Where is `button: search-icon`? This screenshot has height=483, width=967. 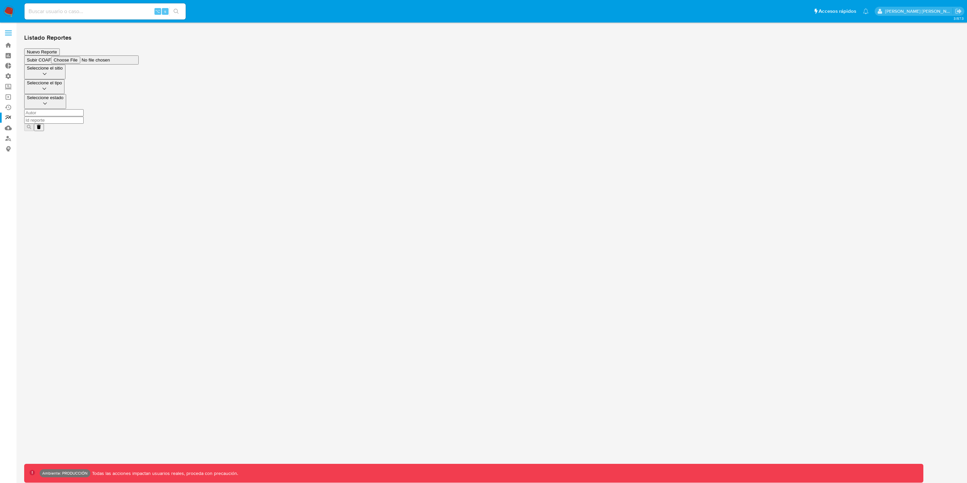 button: search-icon is located at coordinates (176, 11).